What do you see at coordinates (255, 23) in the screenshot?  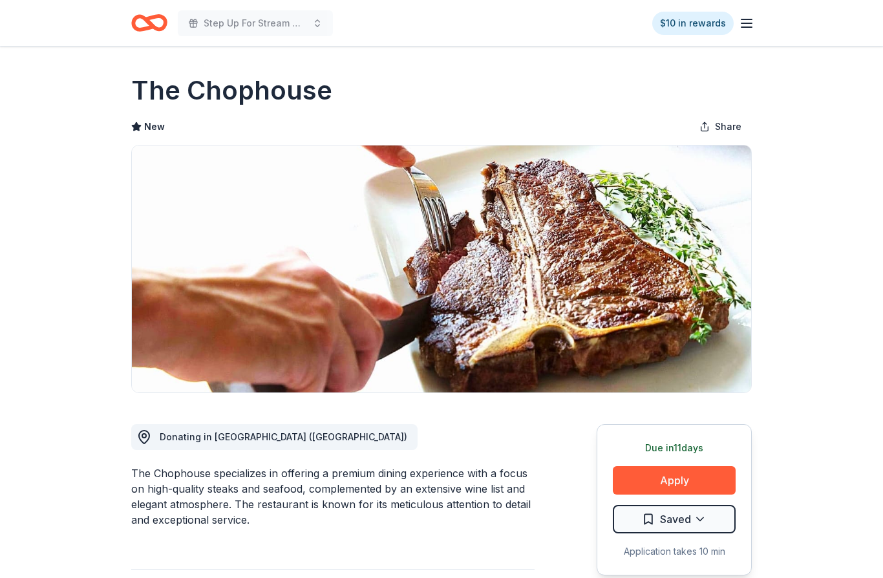 I see `span: Step Up For Stream Gift Basket Raffle` at bounding box center [255, 23].